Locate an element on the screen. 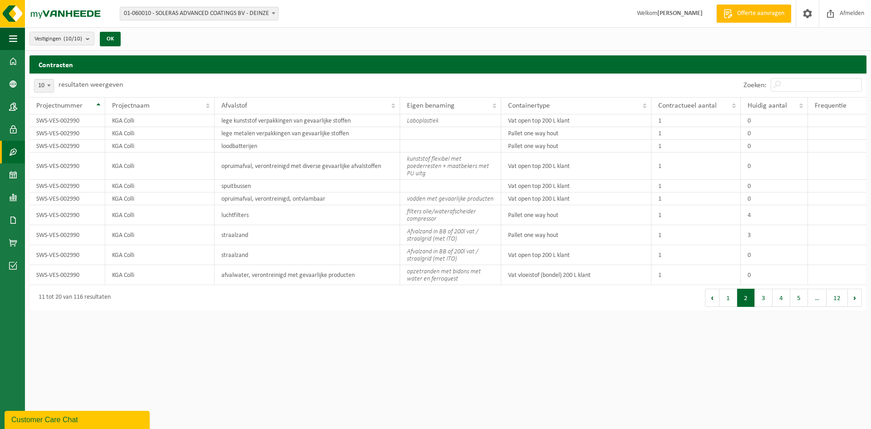 This screenshot has width=871, height=429. i: Laboplastiek is located at coordinates (423, 121).